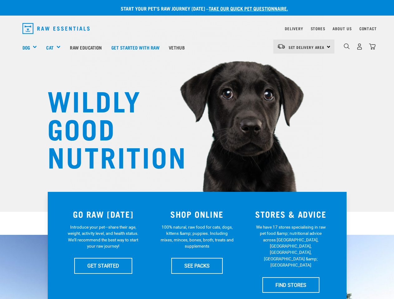 The height and width of the screenshot is (299, 394). What do you see at coordinates (86, 47) in the screenshot?
I see `a: Raw Education` at bounding box center [86, 47].